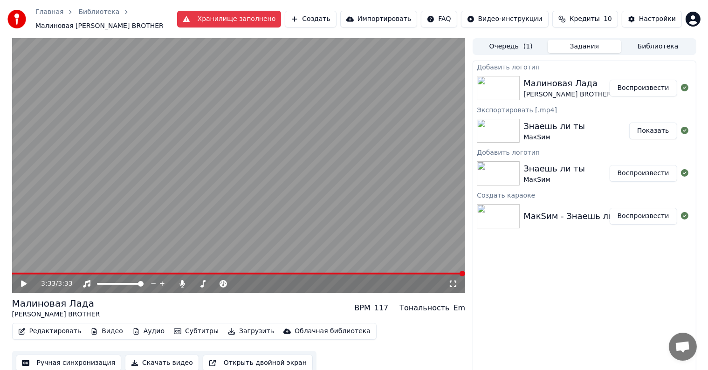 The image size is (708, 370). Describe the element at coordinates (148, 331) in the screenshot. I see `button: Аудио` at that location.